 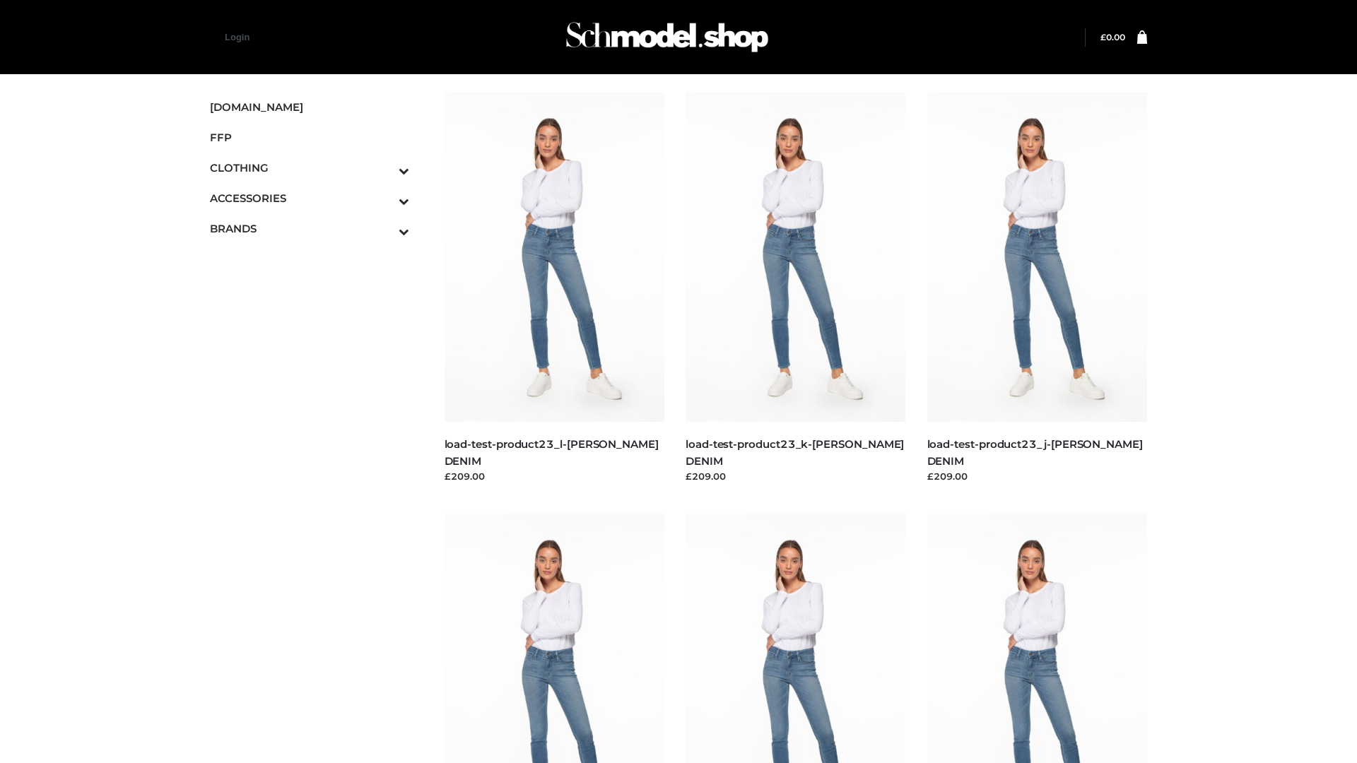 What do you see at coordinates (667, 37) in the screenshot?
I see `a: Schmodel Admin 964` at bounding box center [667, 37].